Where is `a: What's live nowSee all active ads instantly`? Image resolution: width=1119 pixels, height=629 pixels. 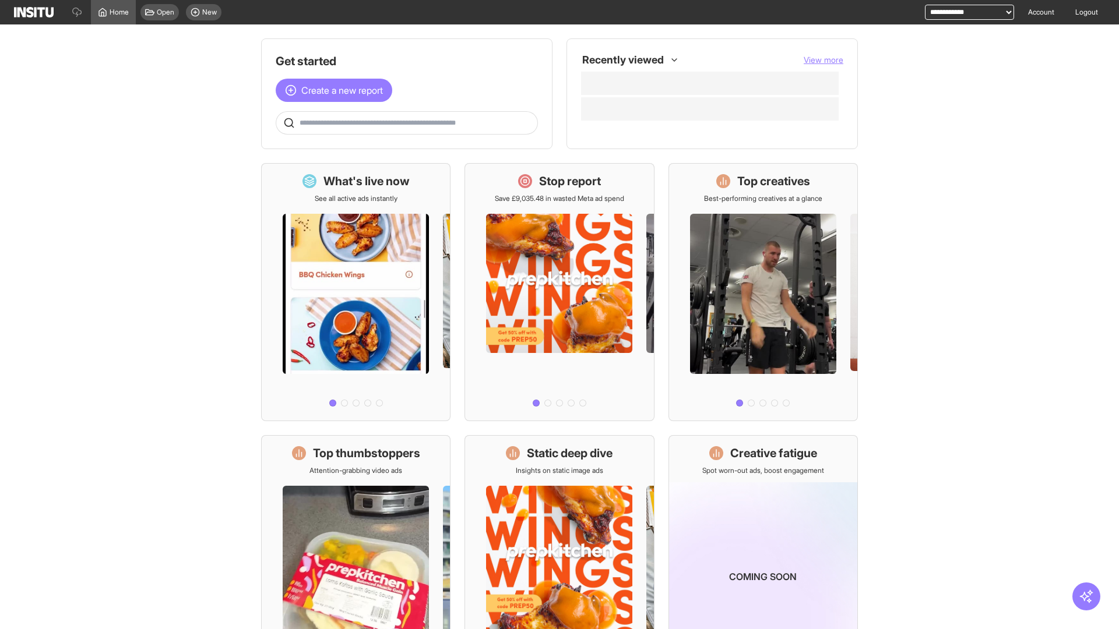
a: What's live nowSee all active ads instantly is located at coordinates (356, 292).